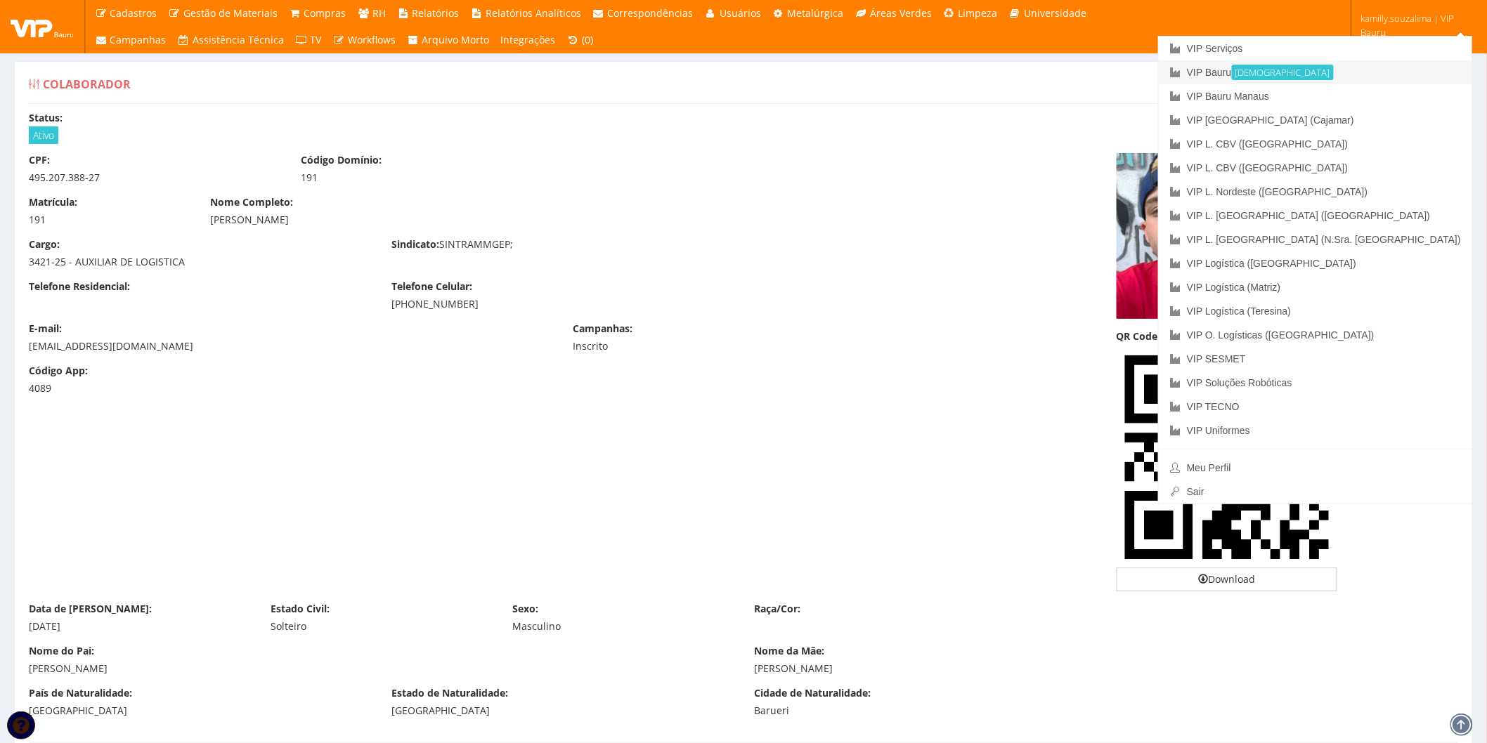 The width and height of the screenshot is (1487, 743). What do you see at coordinates (816, 13) in the screenshot?
I see `span: Metalúrgica` at bounding box center [816, 13].